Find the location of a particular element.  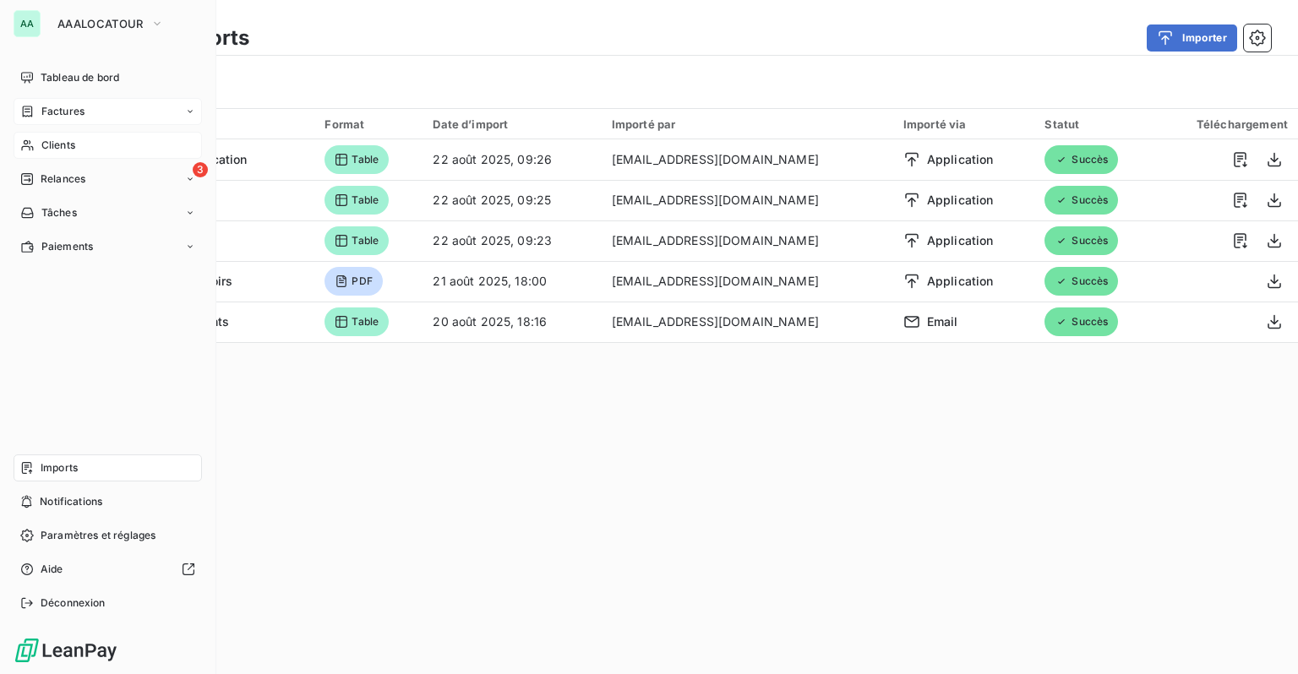

a: Tâches is located at coordinates (107, 213).